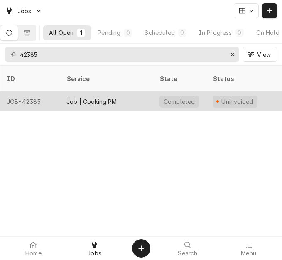  I want to click on a: Home, so click(33, 249).